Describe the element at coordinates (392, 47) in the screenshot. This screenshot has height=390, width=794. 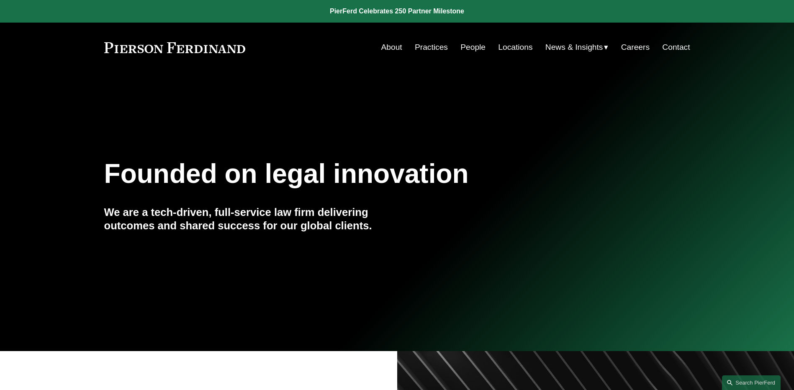
I see `a: About` at that location.